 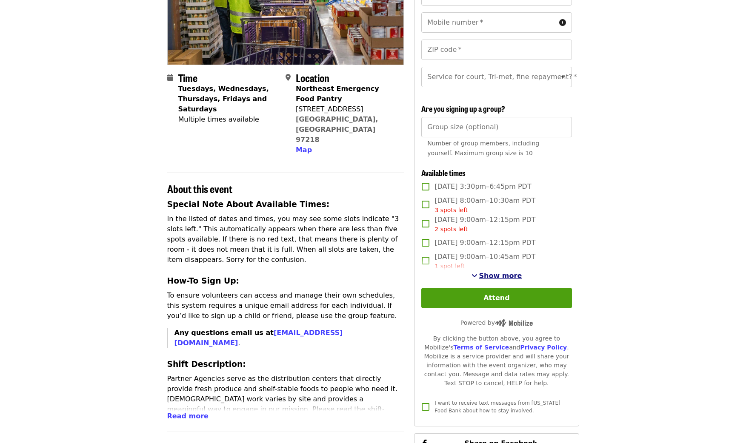 What do you see at coordinates (188, 77) in the screenshot?
I see `span: Time` at bounding box center [188, 77].